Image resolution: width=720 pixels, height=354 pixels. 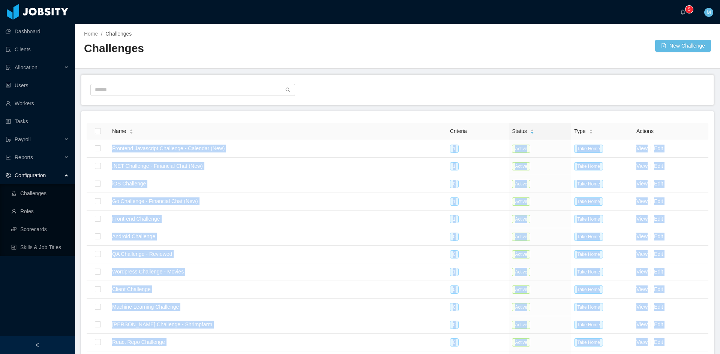 What do you see at coordinates (8, 175) in the screenshot?
I see `i: icon: setting` at bounding box center [8, 175].